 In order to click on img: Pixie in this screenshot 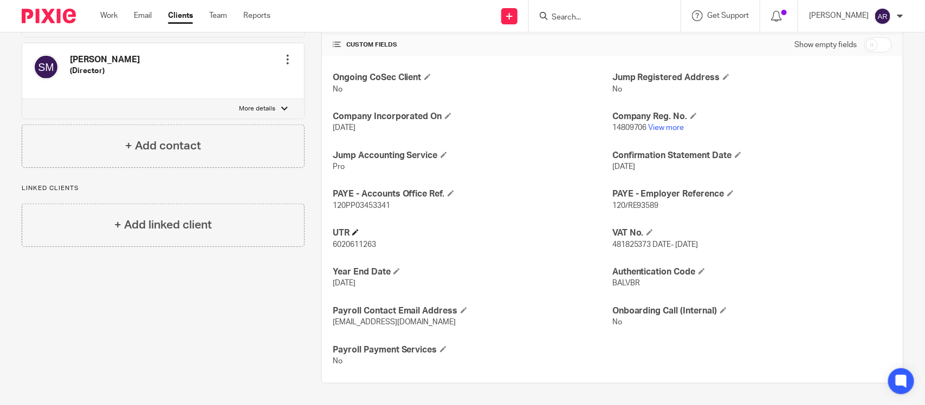, I will do `click(49, 16)`.